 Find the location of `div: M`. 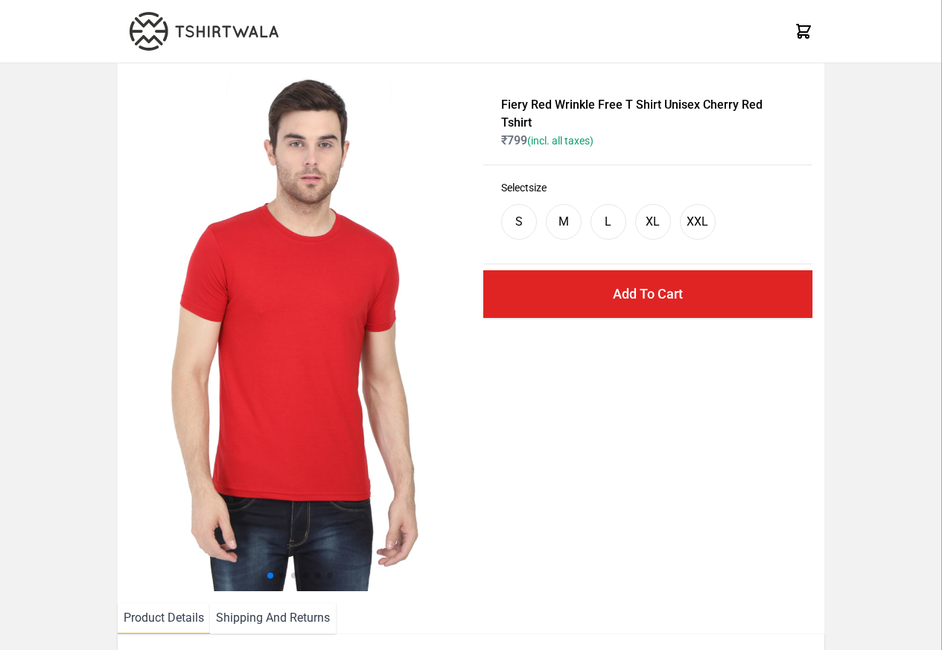

div: M is located at coordinates (564, 222).